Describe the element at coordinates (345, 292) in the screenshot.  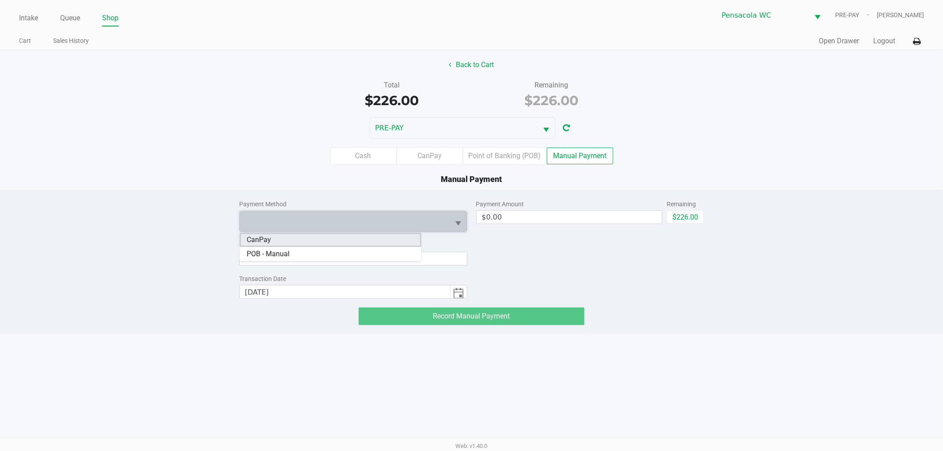
I see `input: null` at that location.